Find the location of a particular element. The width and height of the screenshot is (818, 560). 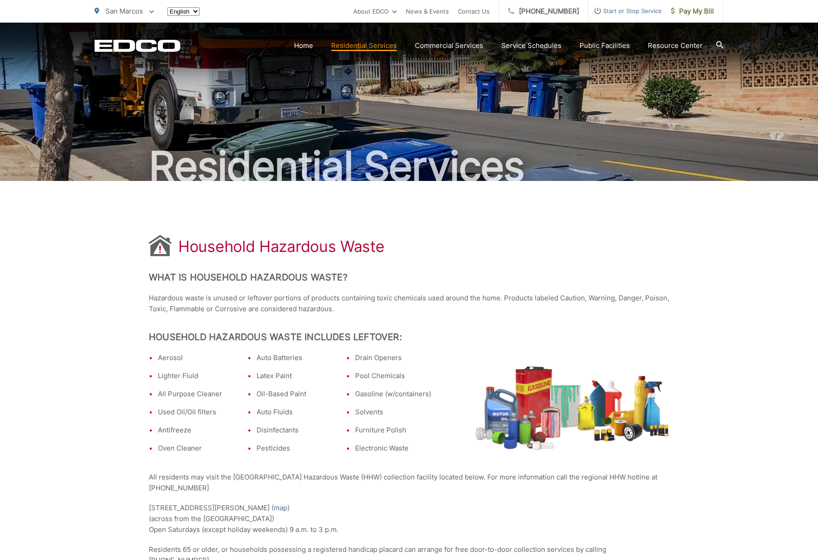

a: EDCD logo. Return to the homepage. is located at coordinates (137, 46).